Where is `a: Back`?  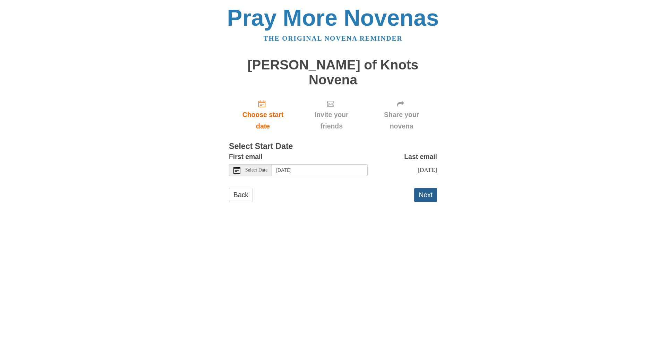
a: Back is located at coordinates (241, 195).